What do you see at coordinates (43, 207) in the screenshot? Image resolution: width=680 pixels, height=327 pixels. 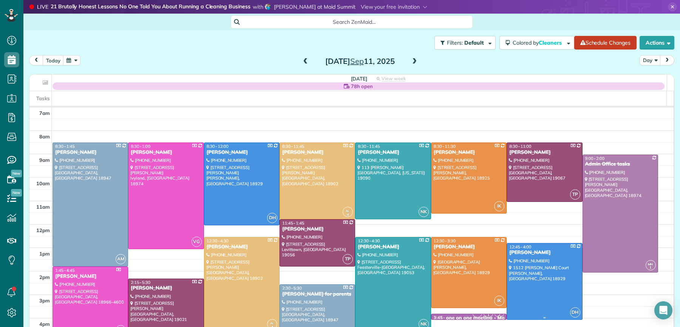 I see `span: 11am` at bounding box center [43, 207].